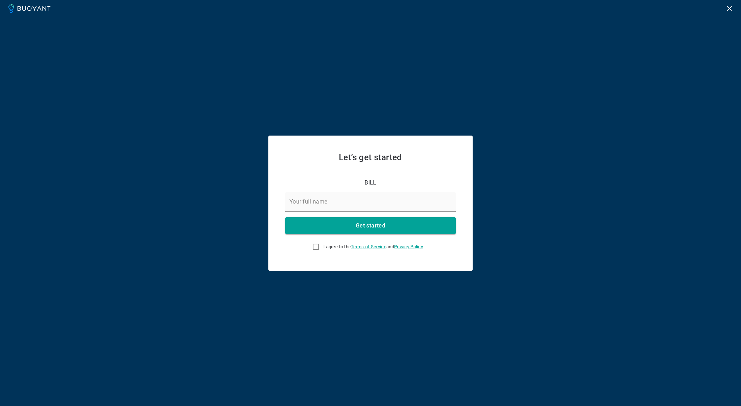  What do you see at coordinates (370, 226) in the screenshot?
I see `h4: Get started` at bounding box center [370, 226].